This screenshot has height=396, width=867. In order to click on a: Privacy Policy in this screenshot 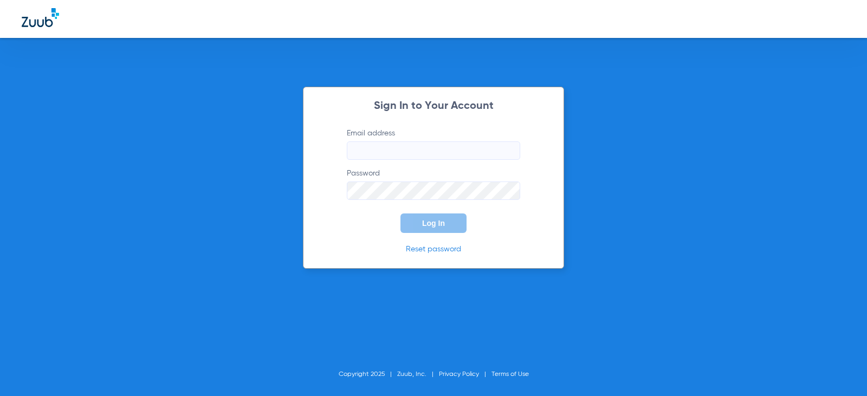, I will do `click(459, 374)`.